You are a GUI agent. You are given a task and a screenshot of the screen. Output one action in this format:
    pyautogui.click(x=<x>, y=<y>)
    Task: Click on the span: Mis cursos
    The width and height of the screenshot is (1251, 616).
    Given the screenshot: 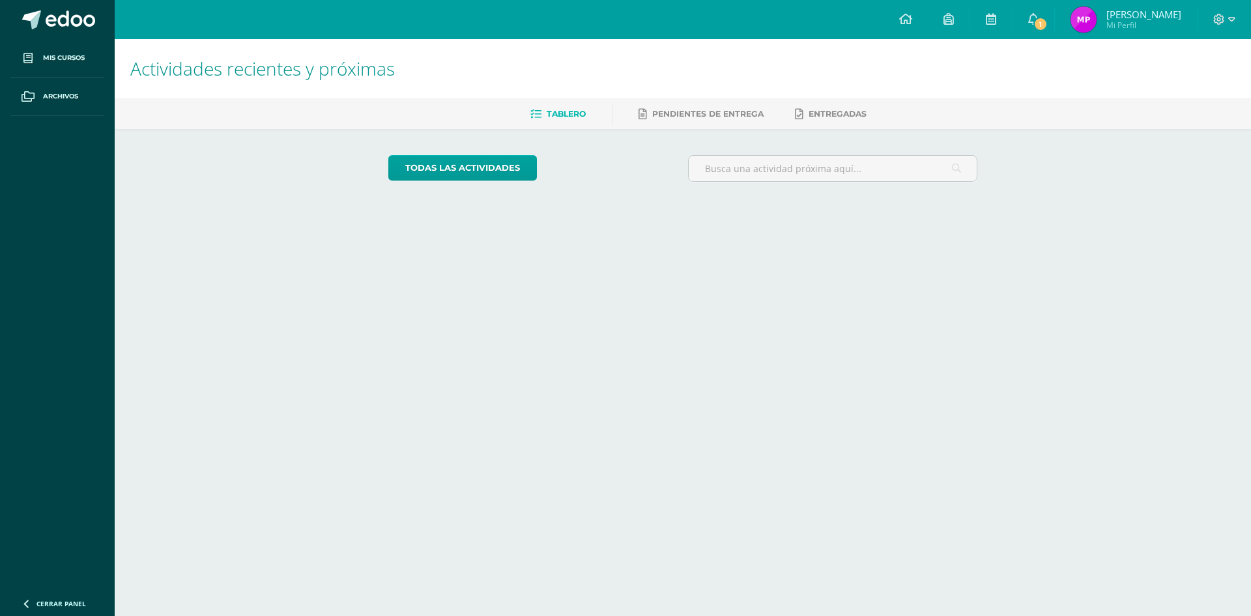 What is the action you would take?
    pyautogui.click(x=64, y=58)
    